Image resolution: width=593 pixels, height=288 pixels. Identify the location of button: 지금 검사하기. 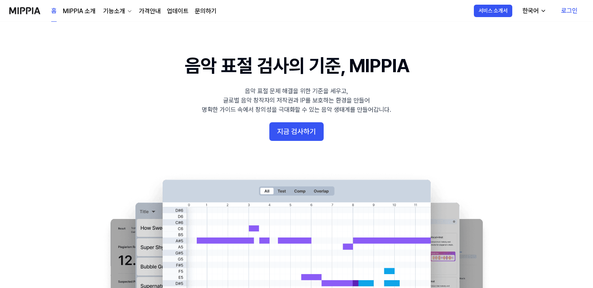
(296, 131).